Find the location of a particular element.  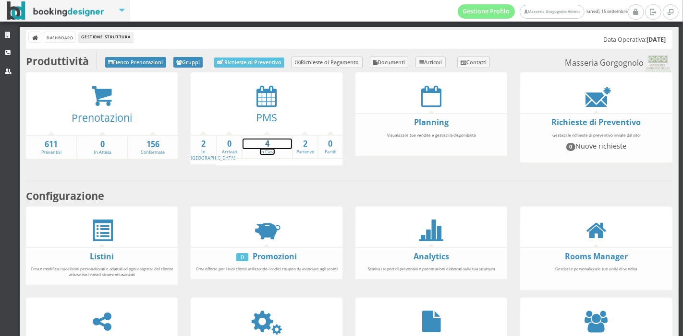

a: Masseria Gorgognolo Admin is located at coordinates (552, 12).